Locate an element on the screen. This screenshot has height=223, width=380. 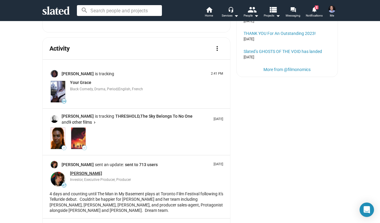
button: People is located at coordinates (251, 13).